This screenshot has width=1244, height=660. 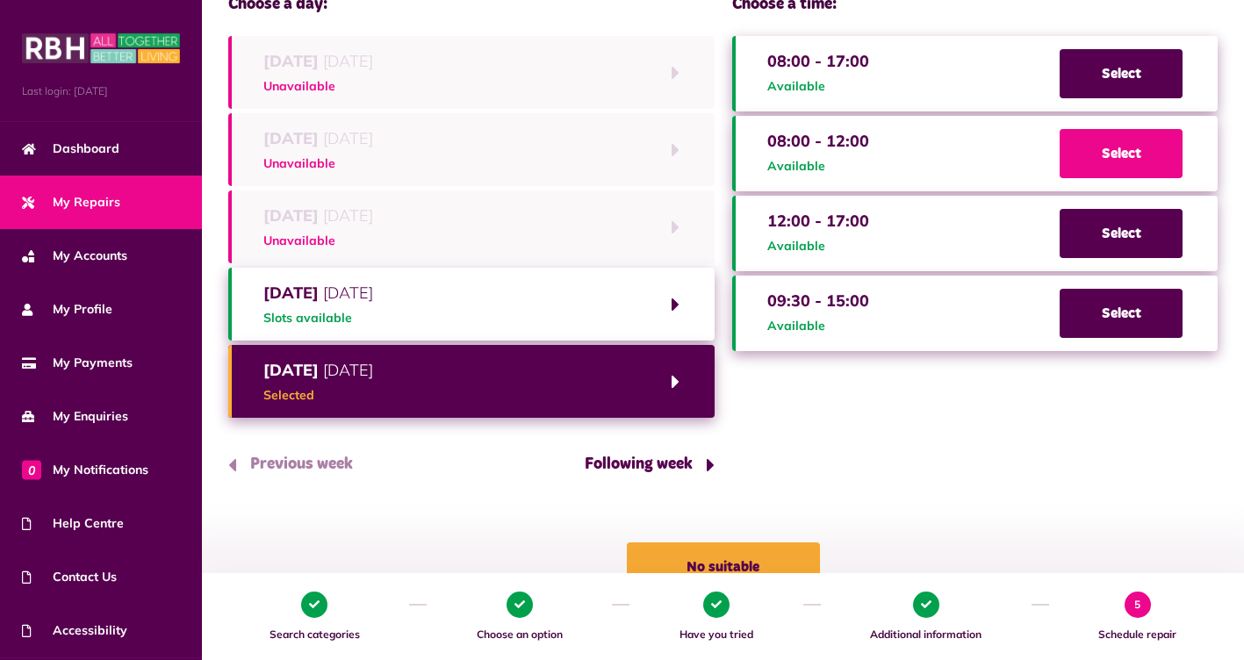 I want to click on span: My Notifications, so click(x=85, y=470).